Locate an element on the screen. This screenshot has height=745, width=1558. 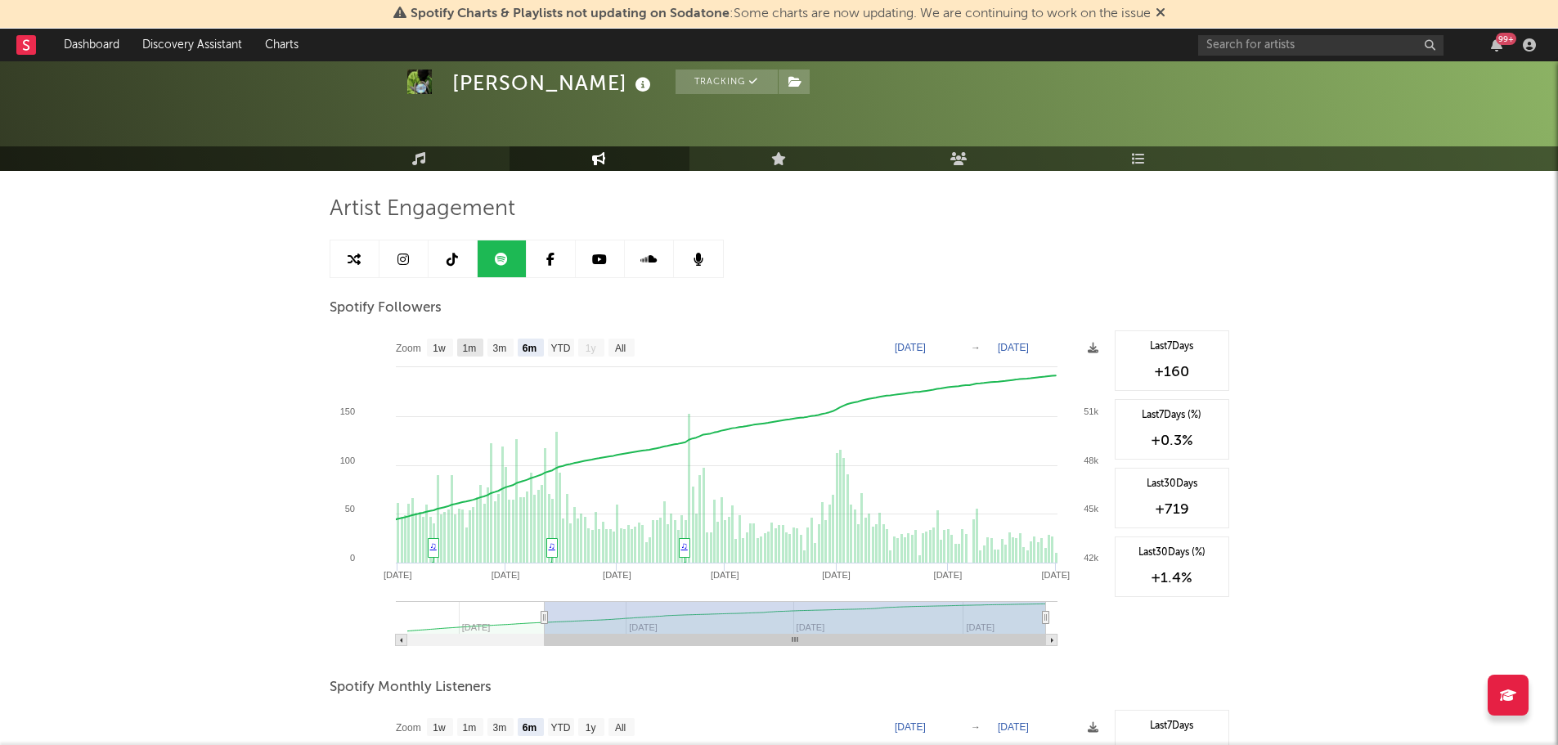
span: Spotify Monthly Listeners is located at coordinates (411, 688).